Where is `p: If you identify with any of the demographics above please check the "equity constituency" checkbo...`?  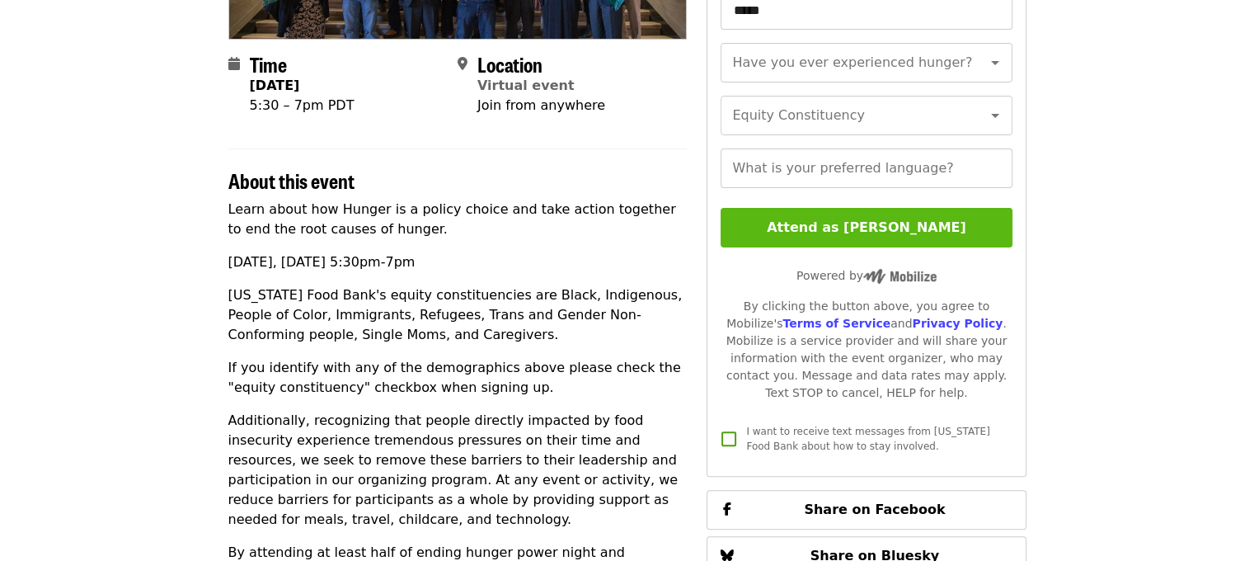 p: If you identify with any of the demographics above please check the "equity constituency" checkbo... is located at coordinates (458, 378).